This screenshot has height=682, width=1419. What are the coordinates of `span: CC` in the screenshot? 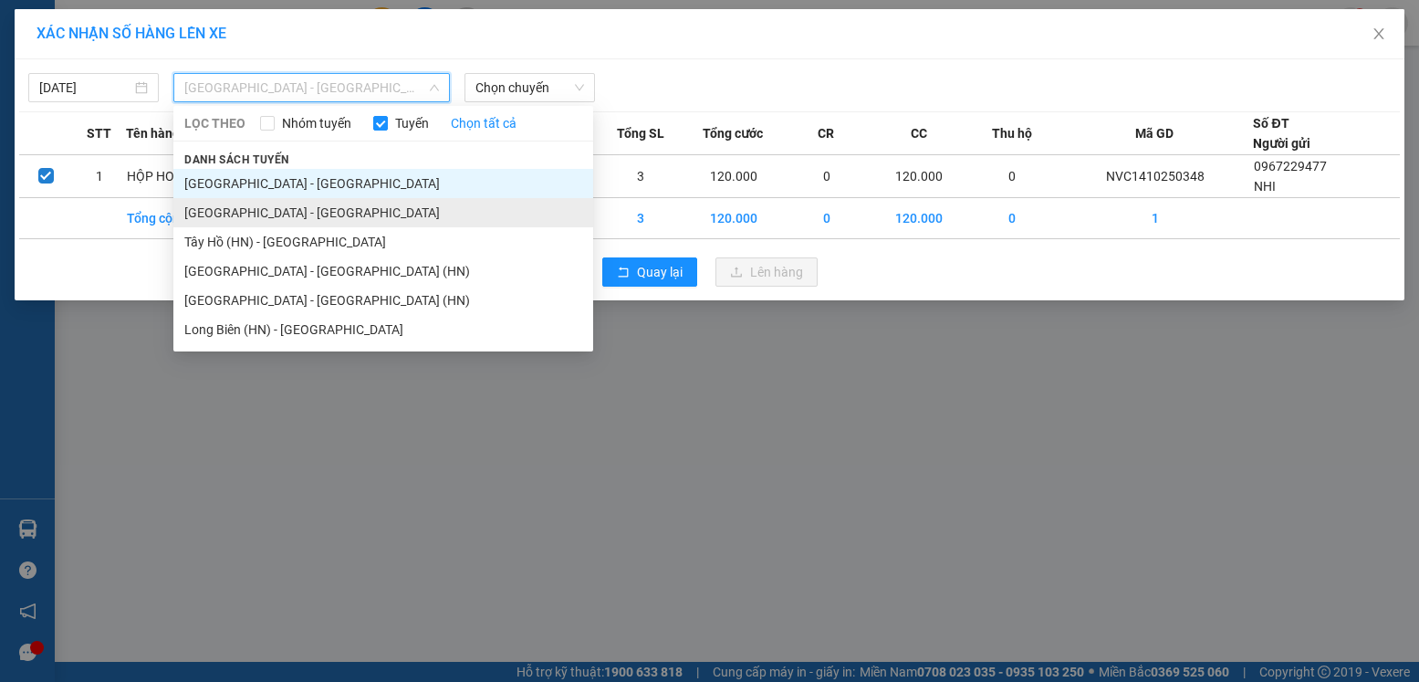 It's located at (919, 133).